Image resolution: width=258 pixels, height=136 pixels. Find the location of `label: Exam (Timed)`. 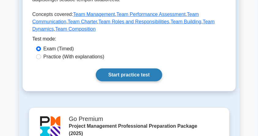

label: Exam (Timed) is located at coordinates (59, 49).